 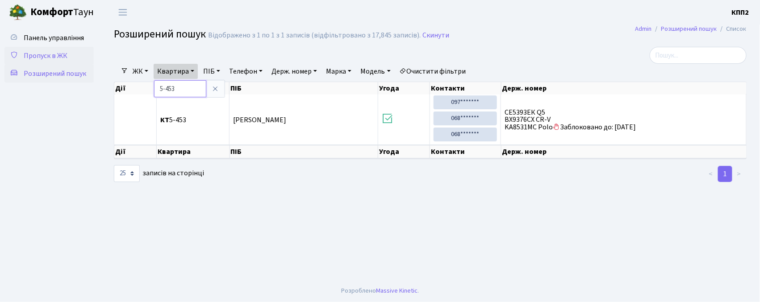 What do you see at coordinates (375, 71) in the screenshot?
I see `a: Модель` at bounding box center [375, 71].